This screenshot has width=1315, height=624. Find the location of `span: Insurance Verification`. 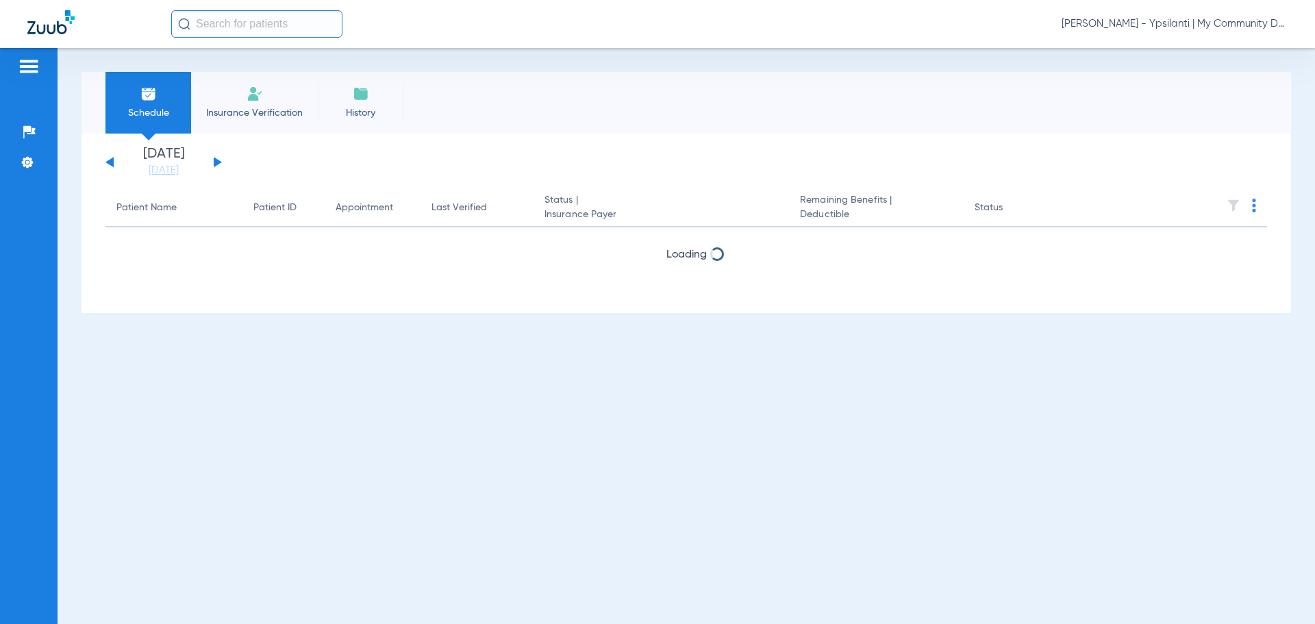

span: Insurance Verification is located at coordinates (254, 113).